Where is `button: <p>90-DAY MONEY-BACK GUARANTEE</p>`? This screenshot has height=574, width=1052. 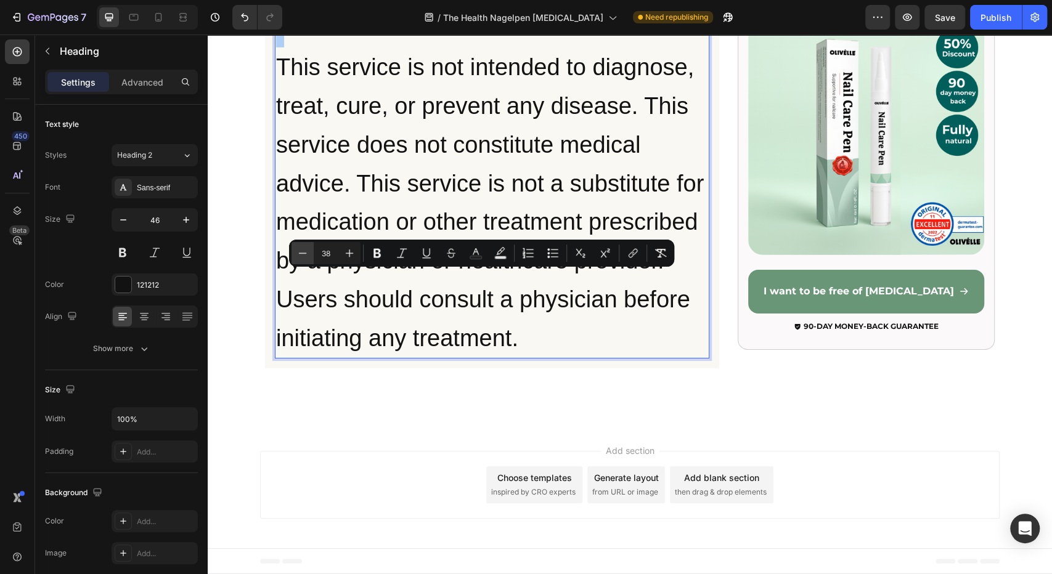
button: <p>90-DAY MONEY-BACK GUARANTEE</p> is located at coordinates (659, 292).